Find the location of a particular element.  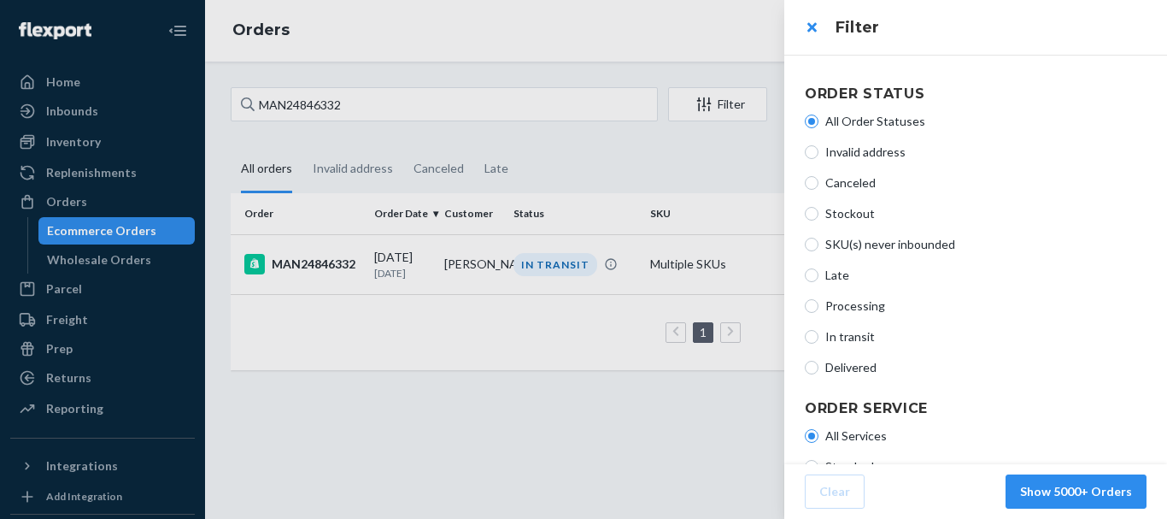

span: Standard is located at coordinates (986, 466).